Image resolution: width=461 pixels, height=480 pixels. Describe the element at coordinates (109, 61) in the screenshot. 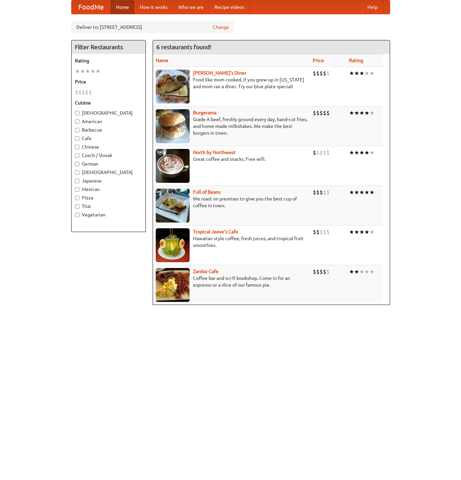

I see `h5: Rating` at that location.